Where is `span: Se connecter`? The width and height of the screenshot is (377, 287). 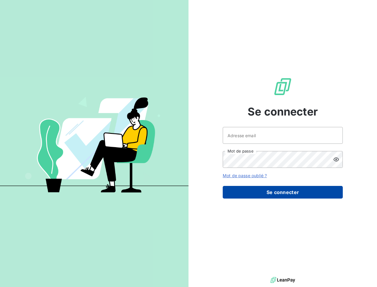
span: Se connecter is located at coordinates (283, 111).